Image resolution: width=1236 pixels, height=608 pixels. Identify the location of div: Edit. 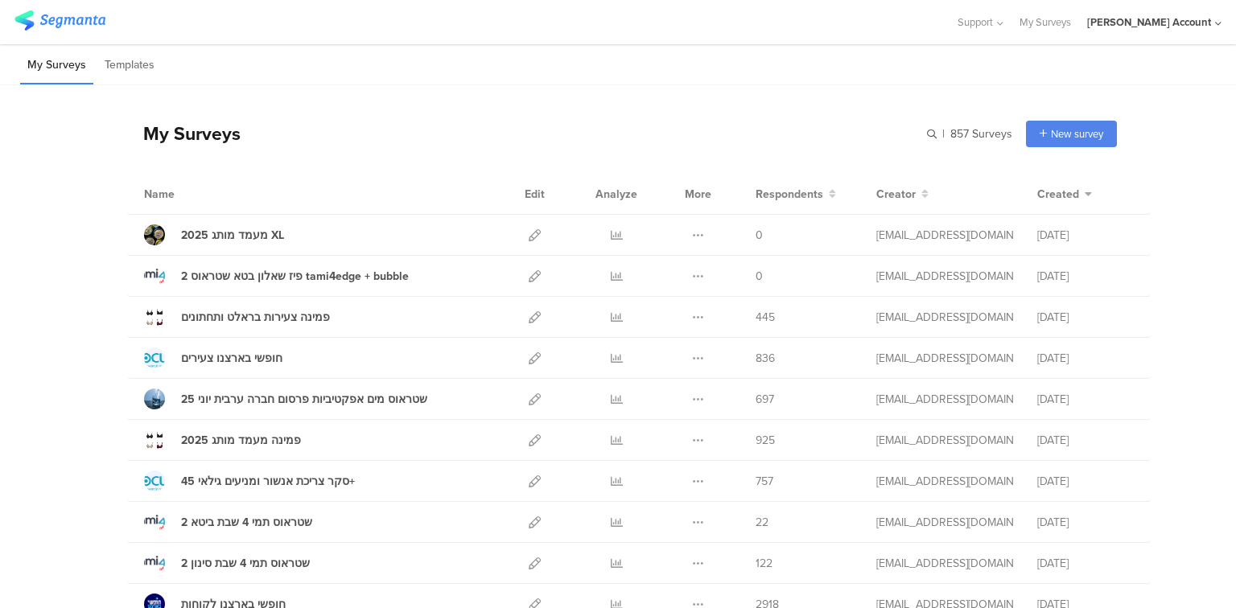
(534, 194).